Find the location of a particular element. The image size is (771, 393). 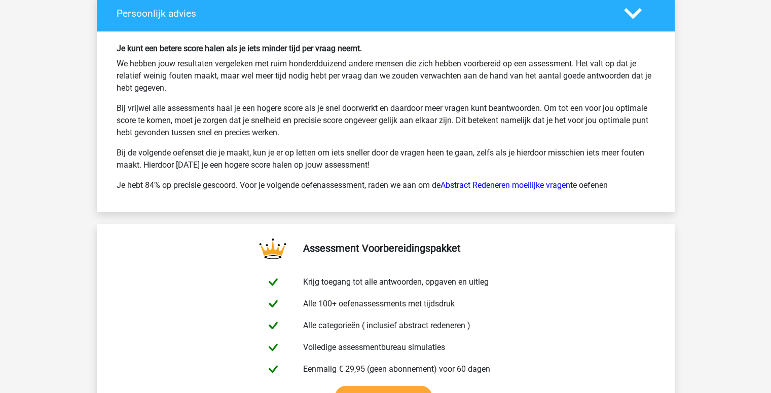

h6: Je kunt een betere score halen als je iets minder tijd per vraag neemt. is located at coordinates (386, 48).